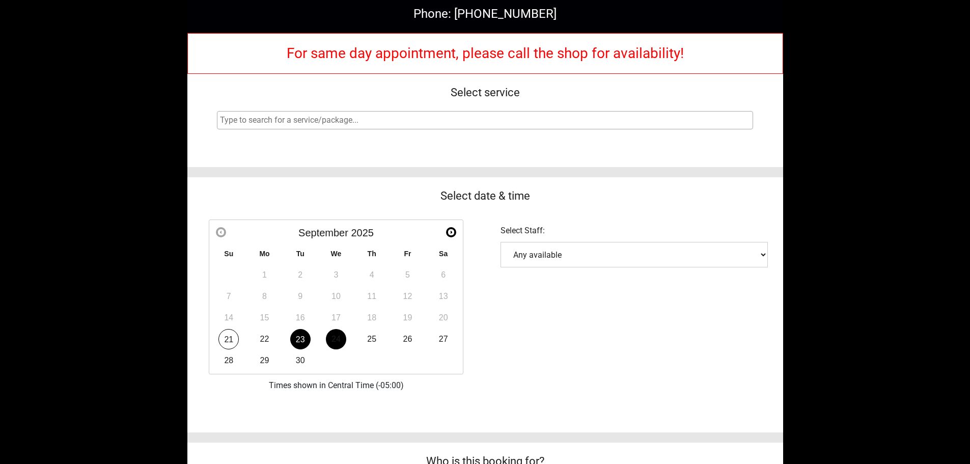 This screenshot has height=464, width=970. What do you see at coordinates (300, 254) in the screenshot?
I see `span: Tuesday` at bounding box center [300, 254].